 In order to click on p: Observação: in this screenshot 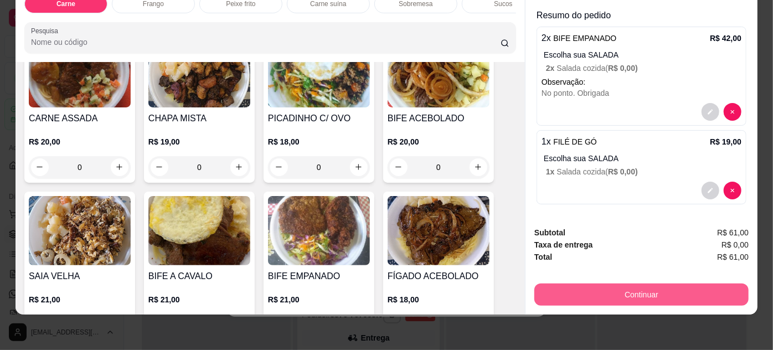, I will do `click(641, 82)`.